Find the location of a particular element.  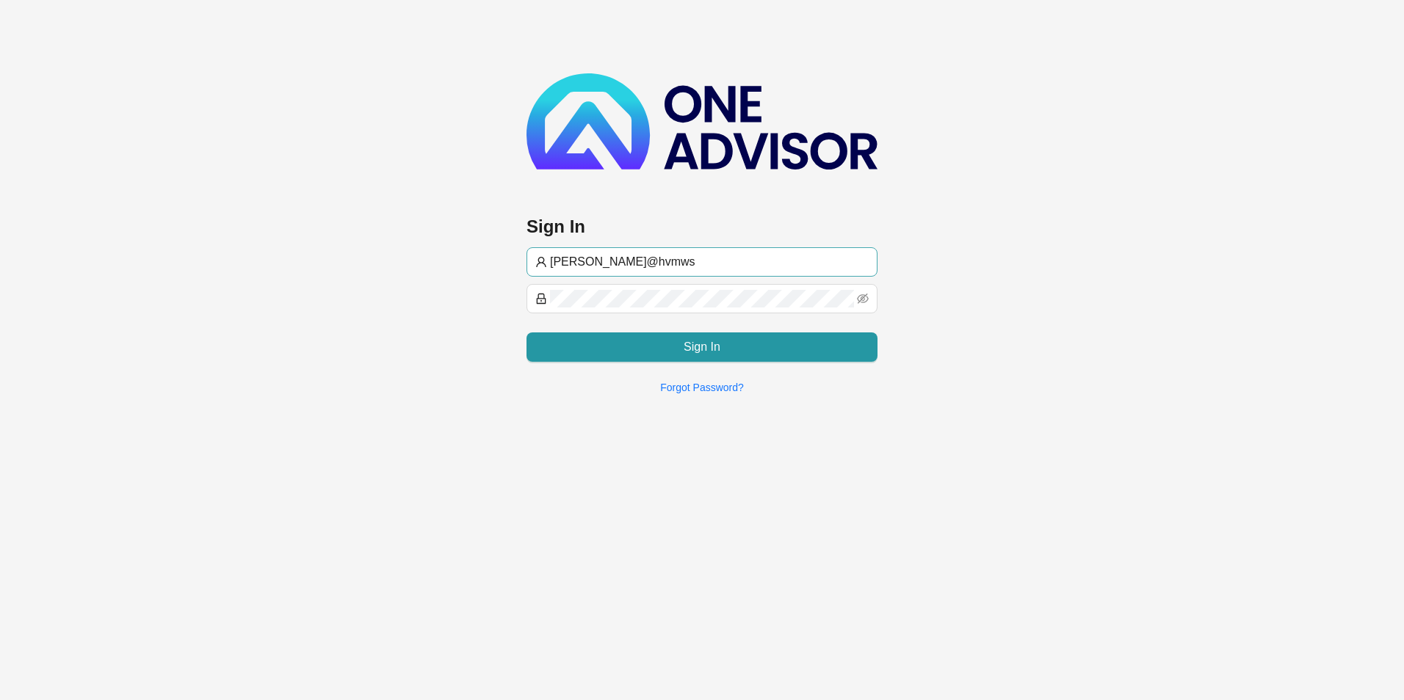

span: eye-invisible is located at coordinates (863, 299).